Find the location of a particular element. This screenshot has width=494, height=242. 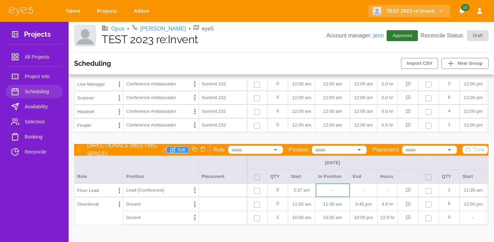

div: Hours is located at coordinates (388, 177).